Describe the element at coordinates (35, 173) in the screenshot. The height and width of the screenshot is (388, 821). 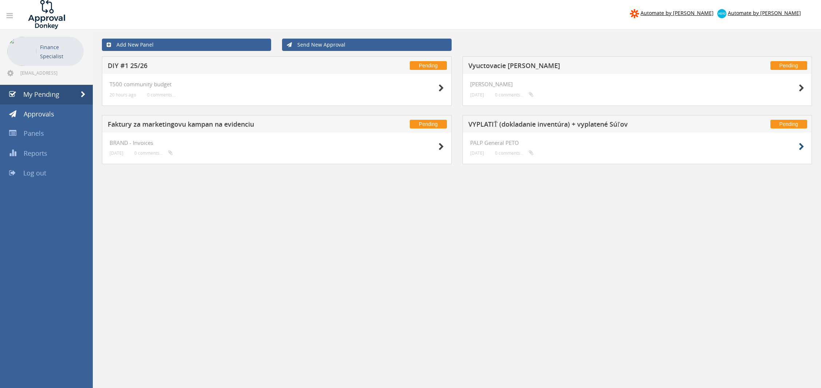
I see `span: Log out` at that location.